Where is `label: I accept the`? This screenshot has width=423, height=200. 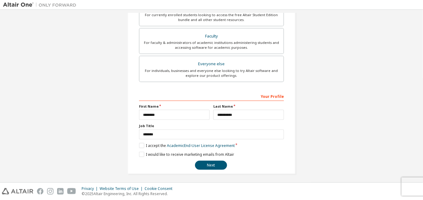 label: I accept the is located at coordinates (187, 146).